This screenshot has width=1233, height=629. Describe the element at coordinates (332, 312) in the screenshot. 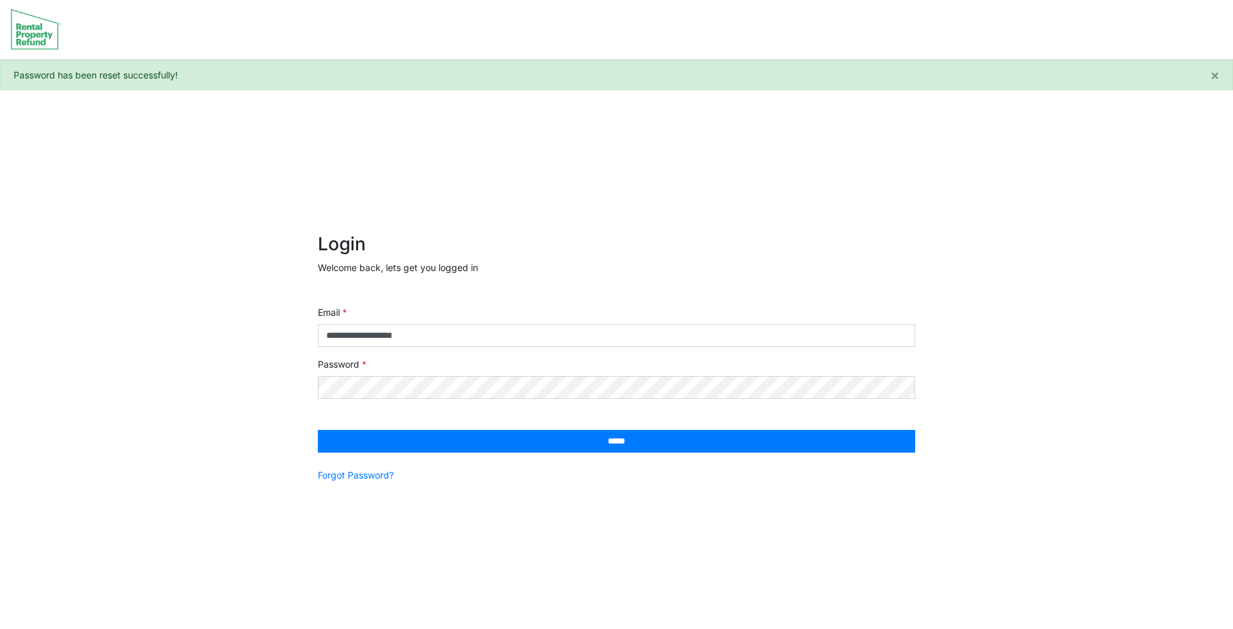

I see `label: Email` at that location.